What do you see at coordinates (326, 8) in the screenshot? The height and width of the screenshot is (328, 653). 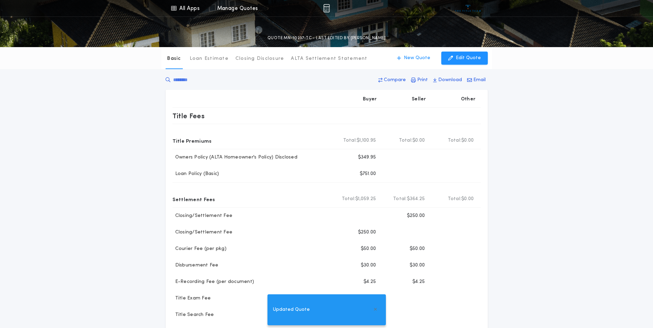 I see `img: img` at bounding box center [326, 8].